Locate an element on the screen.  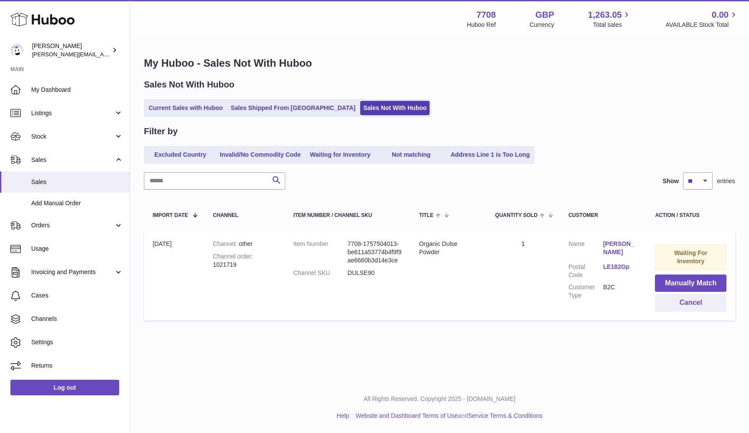
dd: DULSE90 is located at coordinates (374, 273).